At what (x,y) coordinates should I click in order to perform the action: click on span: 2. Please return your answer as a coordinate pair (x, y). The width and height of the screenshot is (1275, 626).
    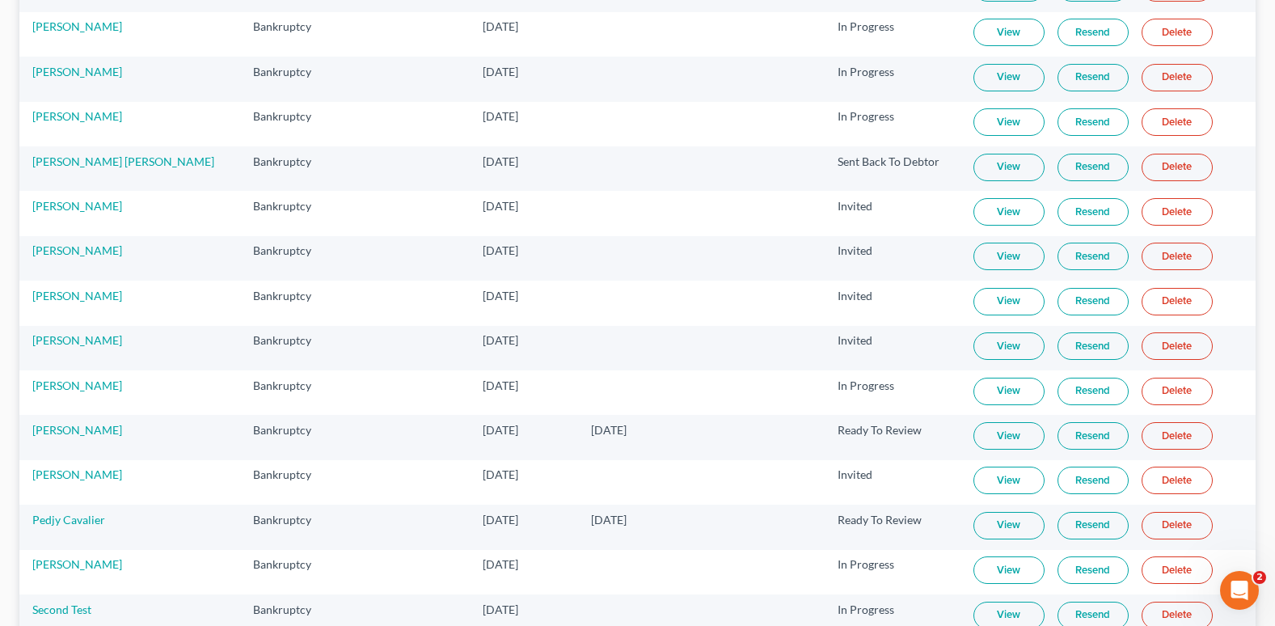
    Looking at the image, I should click on (1260, 577).